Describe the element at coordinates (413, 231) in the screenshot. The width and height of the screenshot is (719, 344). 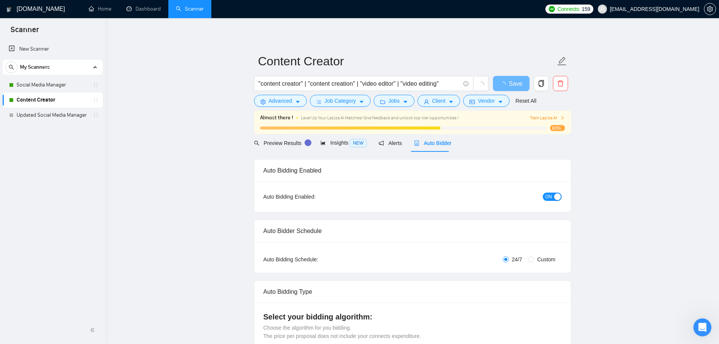
I see `div: Auto Bidder Schedule` at that location.